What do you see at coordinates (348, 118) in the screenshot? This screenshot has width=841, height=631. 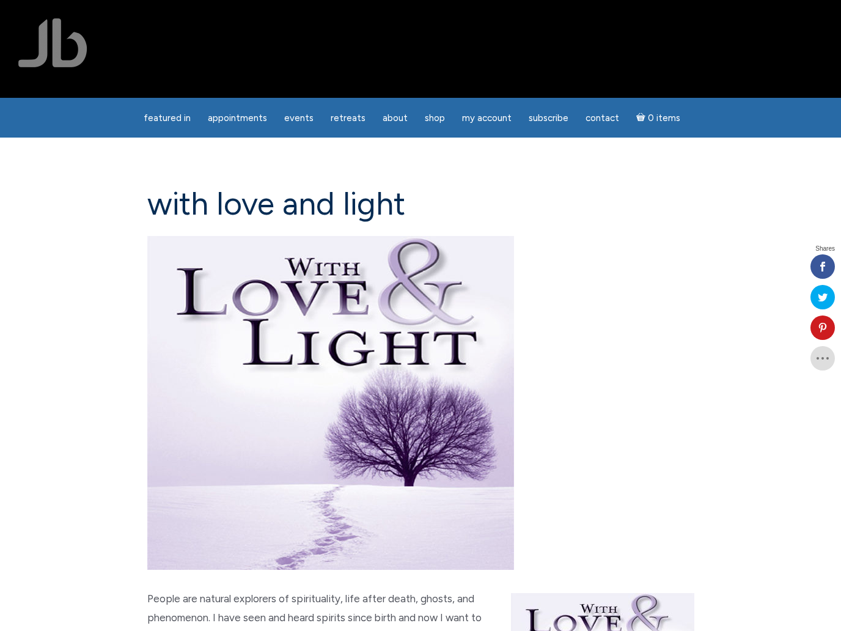 I see `span: Retreats` at bounding box center [348, 118].